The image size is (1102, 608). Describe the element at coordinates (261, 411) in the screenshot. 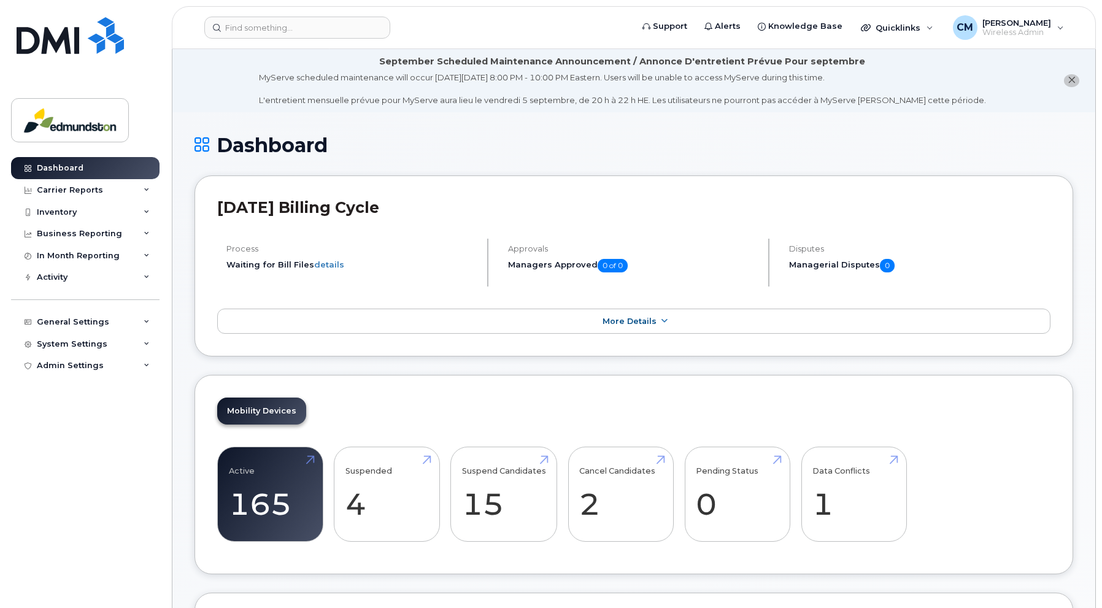

I see `a: Mobility Devices` at that location.